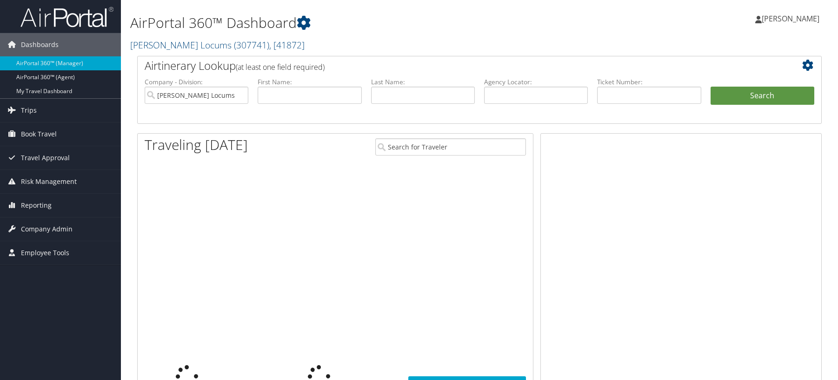 This screenshot has width=838, height=380. What do you see at coordinates (47, 229) in the screenshot?
I see `span: Company Admin` at bounding box center [47, 229].